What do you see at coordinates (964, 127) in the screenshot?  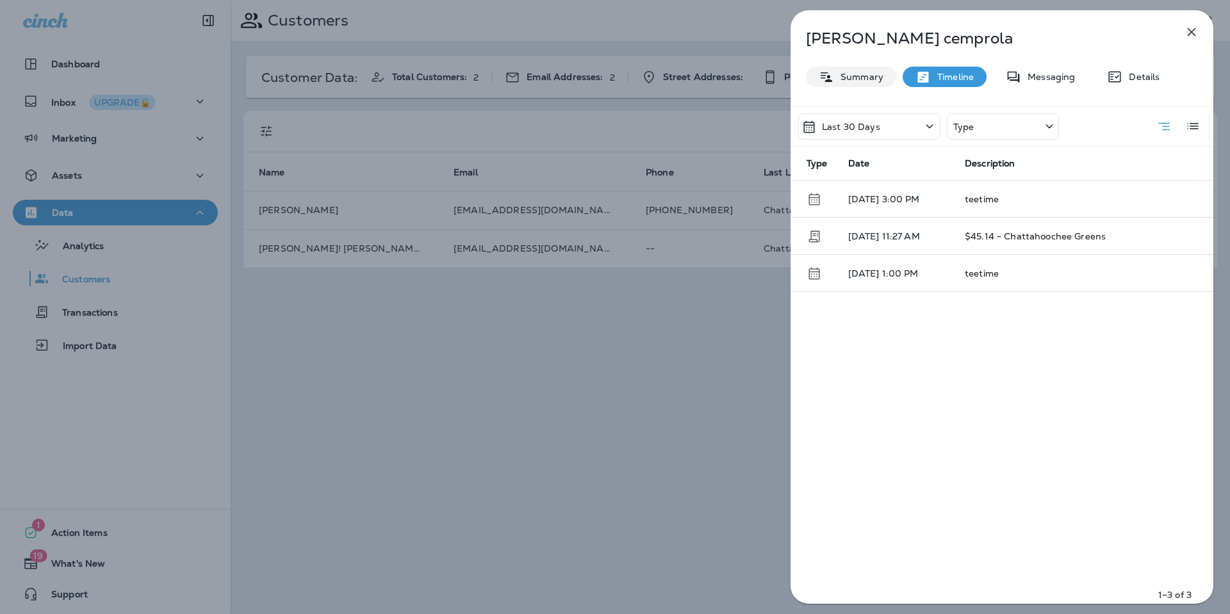 I see `p: Type` at bounding box center [964, 127].